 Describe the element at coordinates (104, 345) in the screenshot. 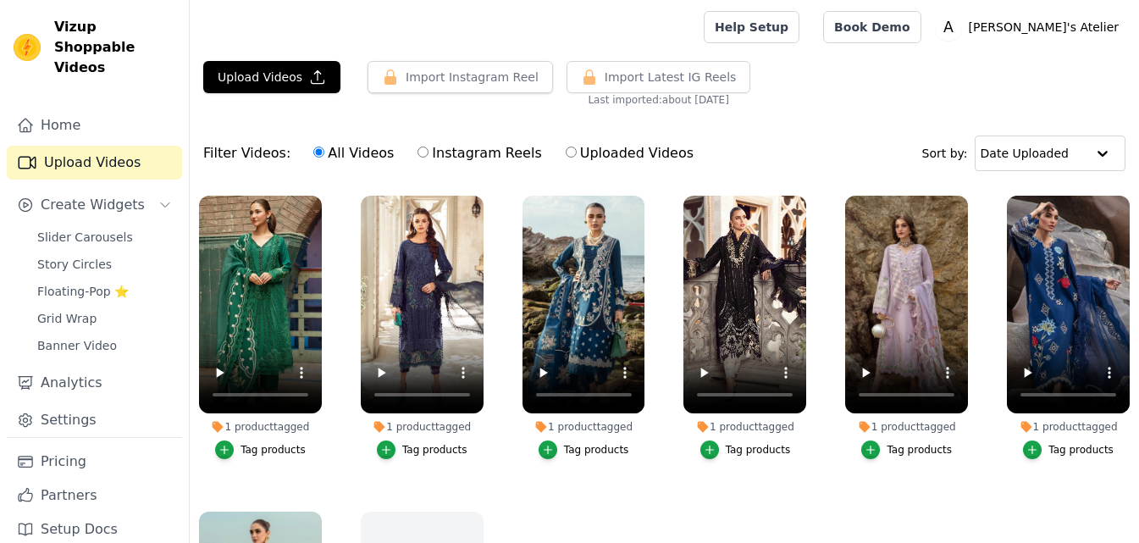

I see `a: Banner Video` at that location.